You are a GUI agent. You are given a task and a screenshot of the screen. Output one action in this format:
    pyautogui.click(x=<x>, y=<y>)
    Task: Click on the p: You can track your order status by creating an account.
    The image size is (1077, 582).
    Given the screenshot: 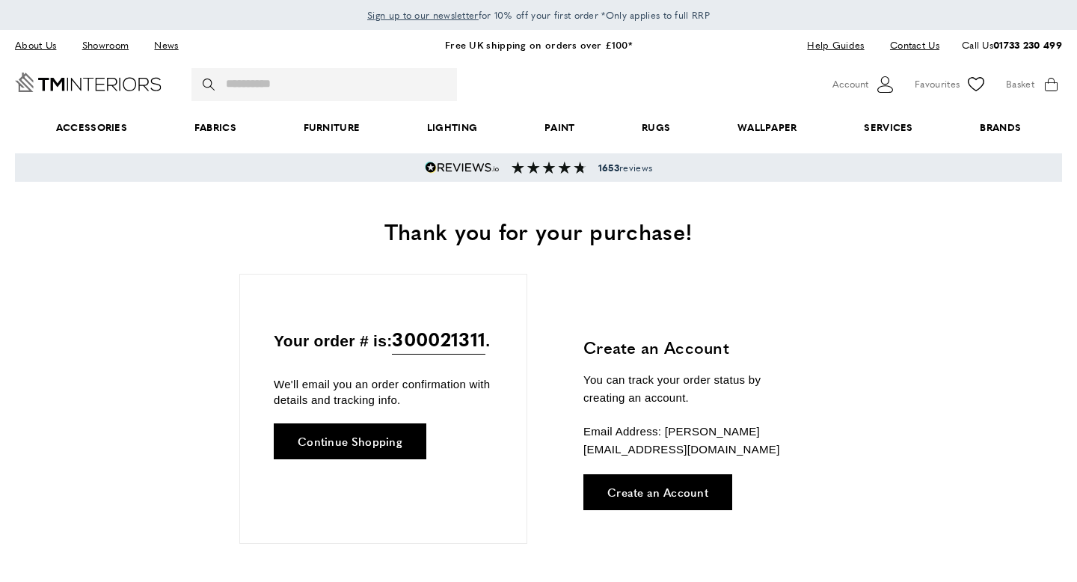 What is the action you would take?
    pyautogui.click(x=693, y=389)
    